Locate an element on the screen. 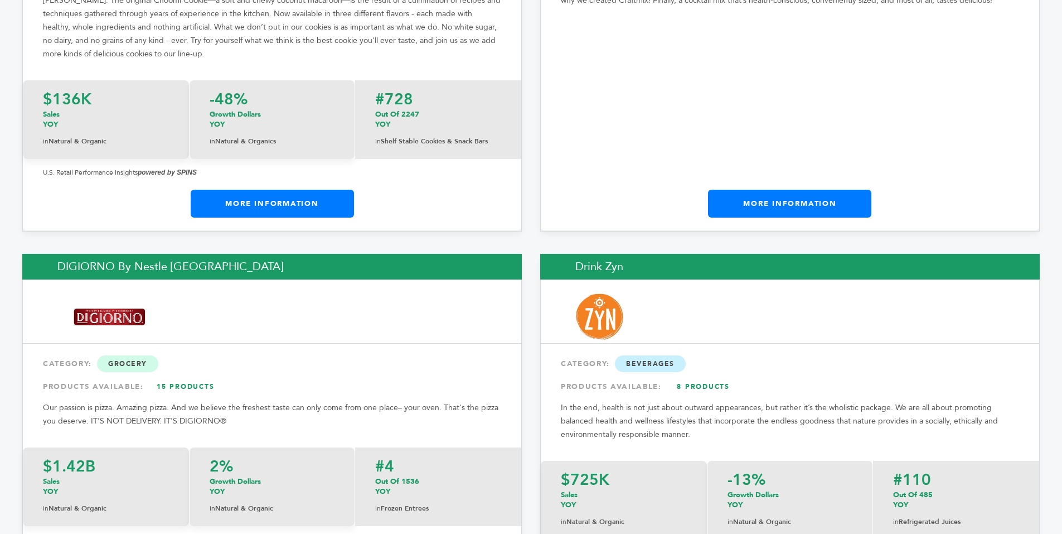  p: $1.42B is located at coordinates (106, 466).